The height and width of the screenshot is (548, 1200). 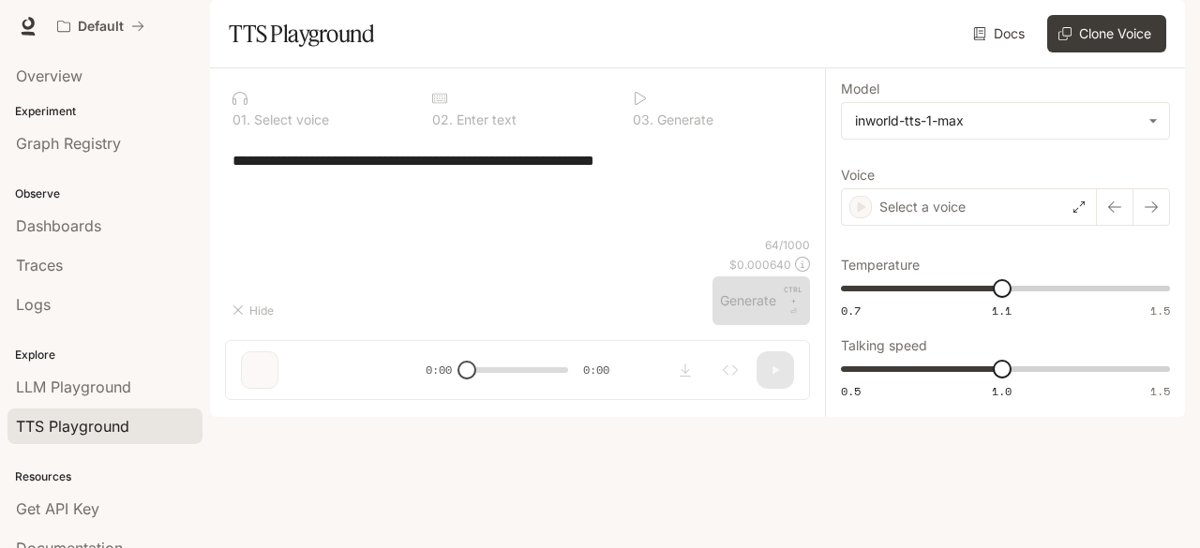 What do you see at coordinates (880, 265) in the screenshot?
I see `p: Temperature` at bounding box center [880, 265].